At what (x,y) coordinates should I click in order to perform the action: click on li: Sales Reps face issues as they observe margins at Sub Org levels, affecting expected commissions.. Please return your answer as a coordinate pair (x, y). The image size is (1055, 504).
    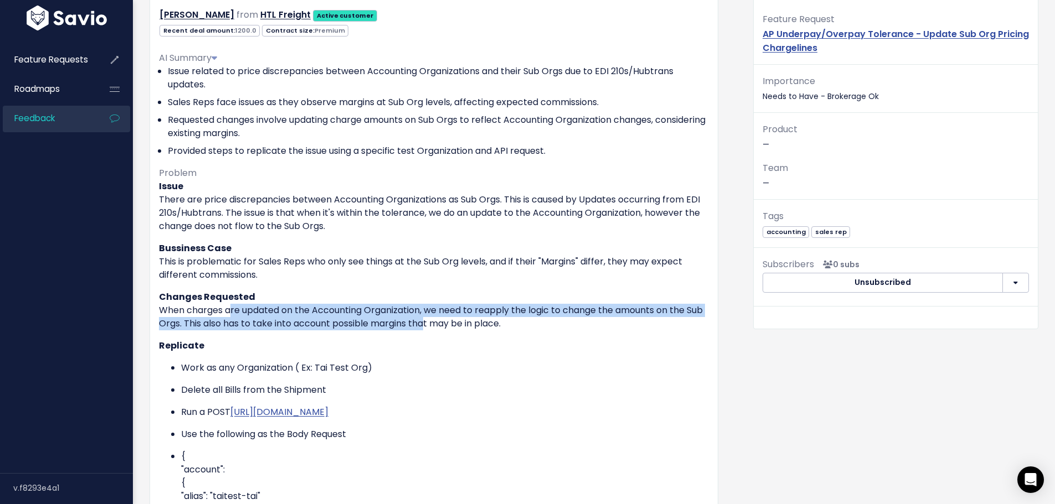
    Looking at the image, I should click on (438, 102).